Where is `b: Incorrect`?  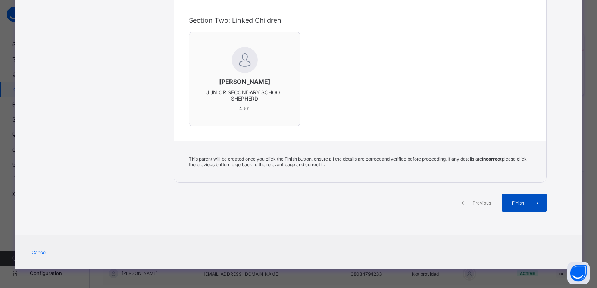
b: Incorrect is located at coordinates (492, 159).